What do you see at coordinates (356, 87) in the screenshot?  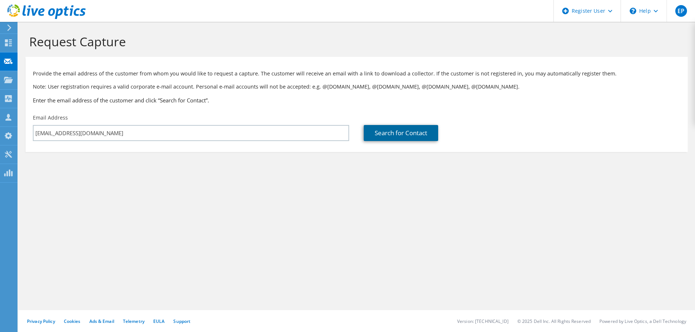 I see `p: Note: User registration requires a valid corporate e-mail account. Personal e-mail accounts will ...` at bounding box center [356, 87].